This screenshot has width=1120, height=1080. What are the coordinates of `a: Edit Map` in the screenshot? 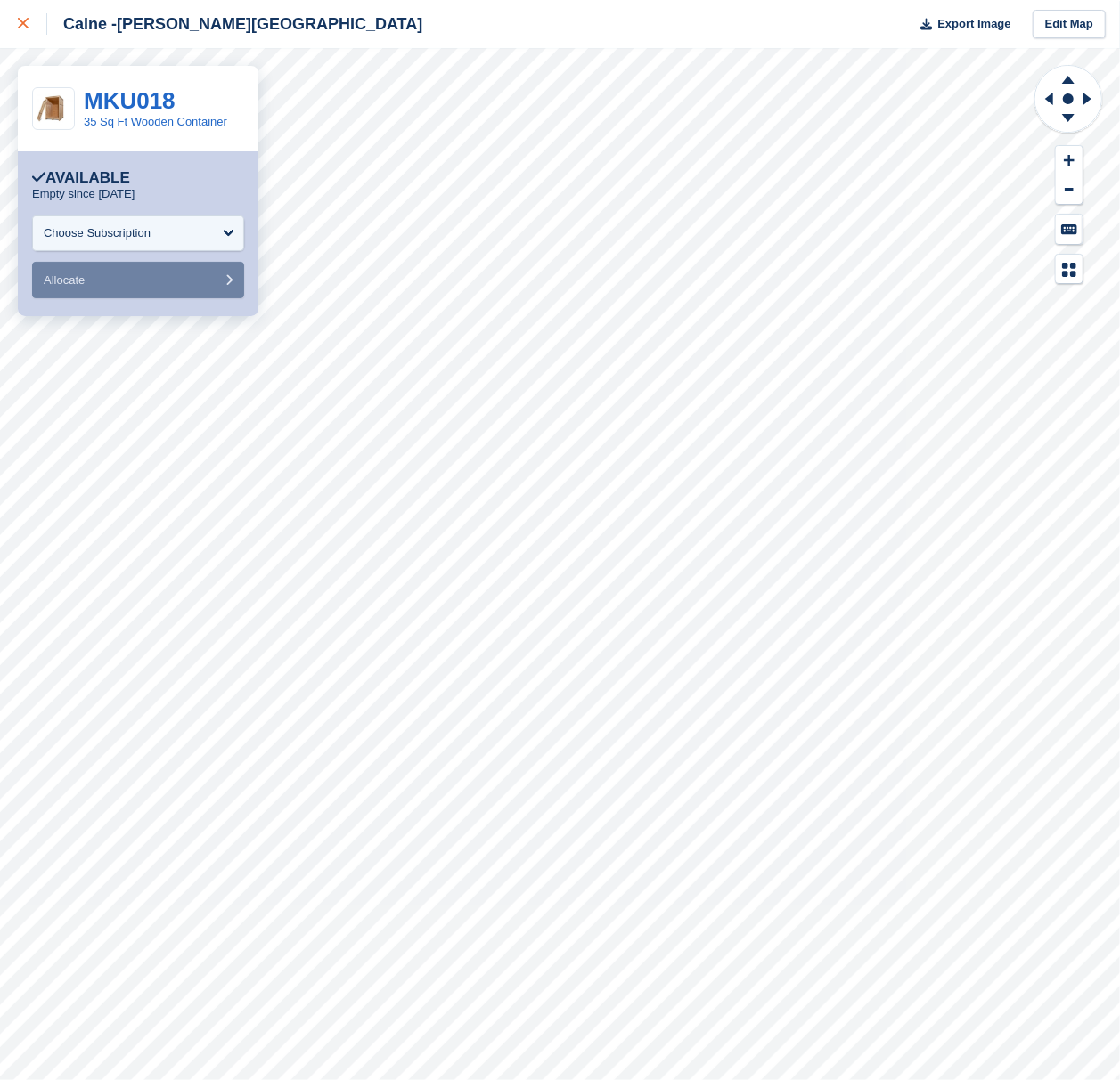 It's located at (1069, 24).